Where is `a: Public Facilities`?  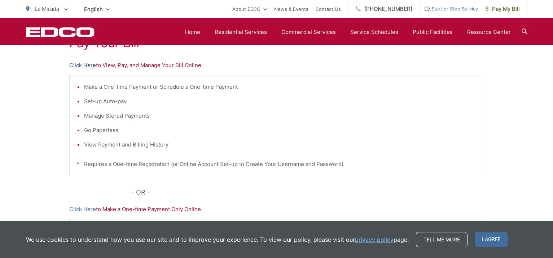 a: Public Facilities is located at coordinates (433, 32).